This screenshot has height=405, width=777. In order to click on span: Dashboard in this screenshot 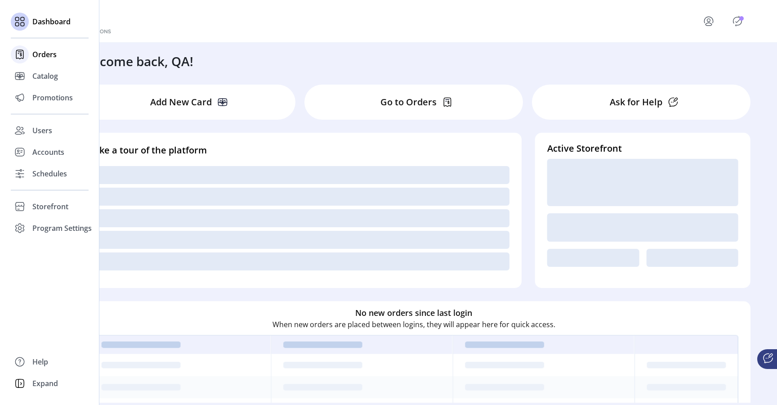, I will do `click(51, 22)`.